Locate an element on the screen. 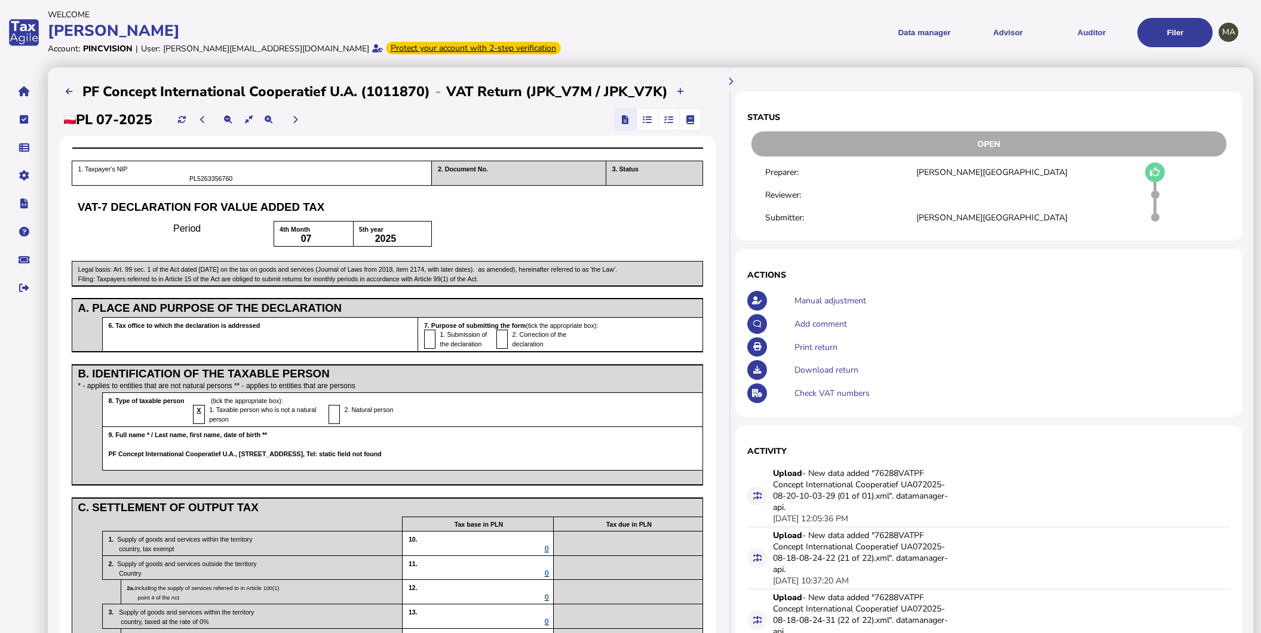  div: Return status - Actions are restricted to nominated users is located at coordinates (989, 144).